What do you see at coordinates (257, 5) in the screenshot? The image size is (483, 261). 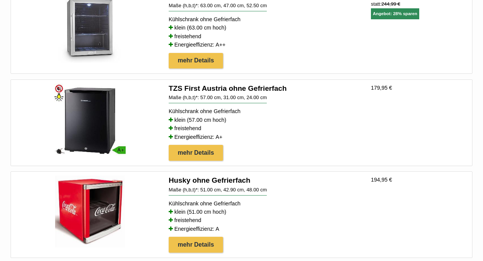 I see `span: 52.50 cm` at bounding box center [257, 5].